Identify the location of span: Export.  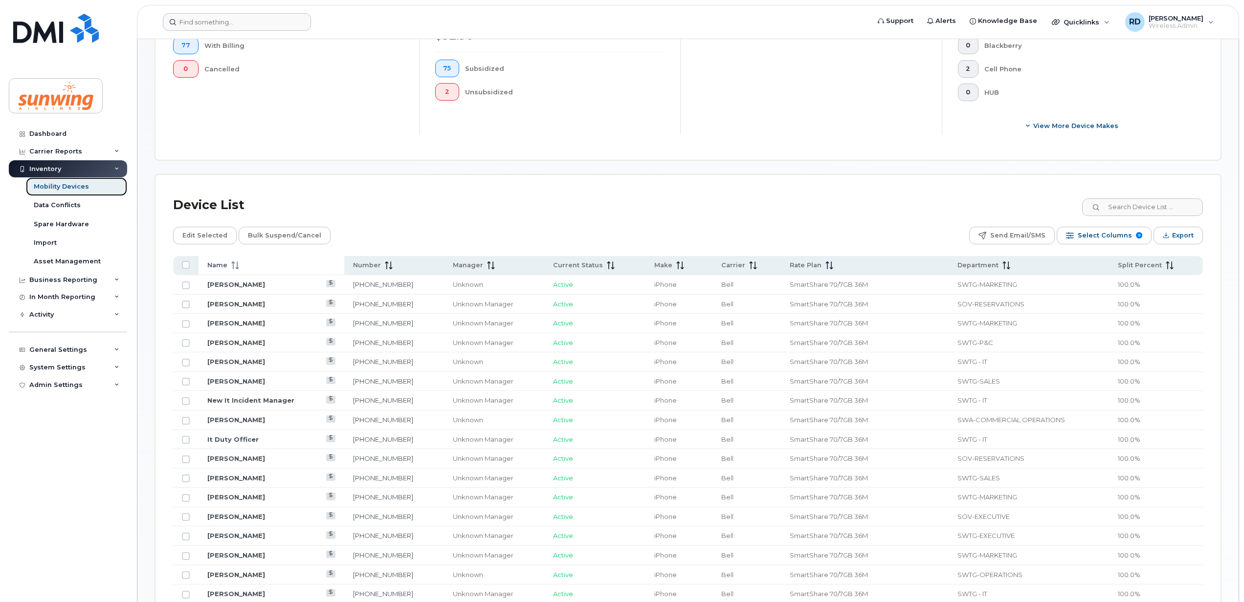
(1183, 236).